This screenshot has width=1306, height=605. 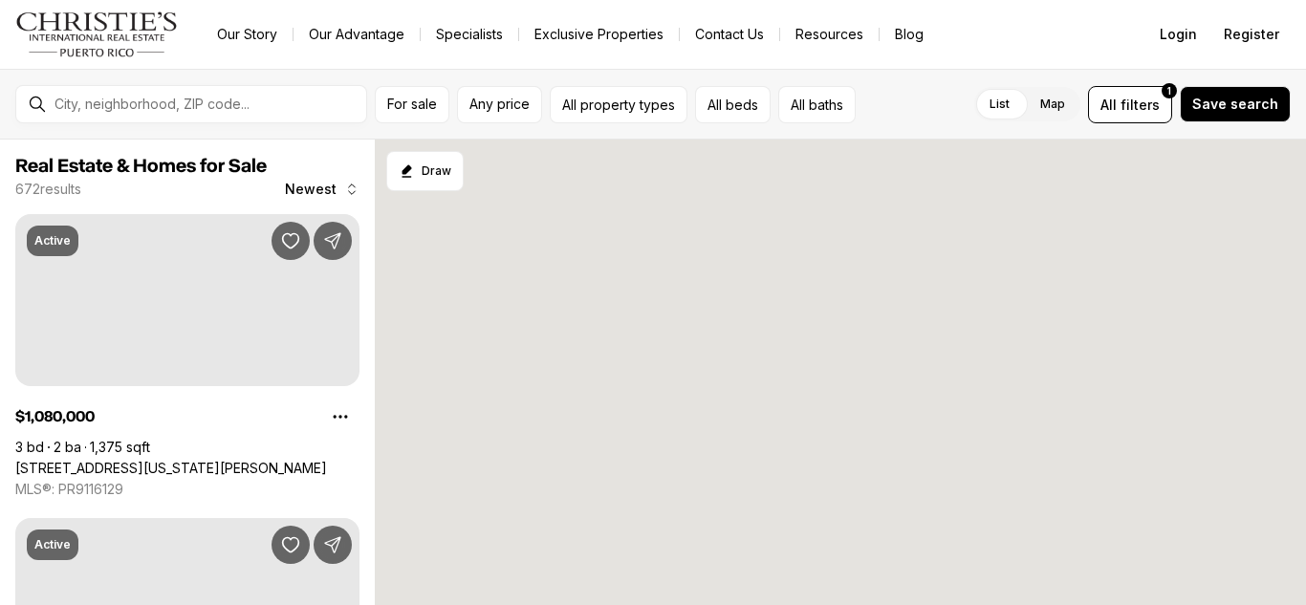 What do you see at coordinates (999, 104) in the screenshot?
I see `label: List` at bounding box center [999, 104].